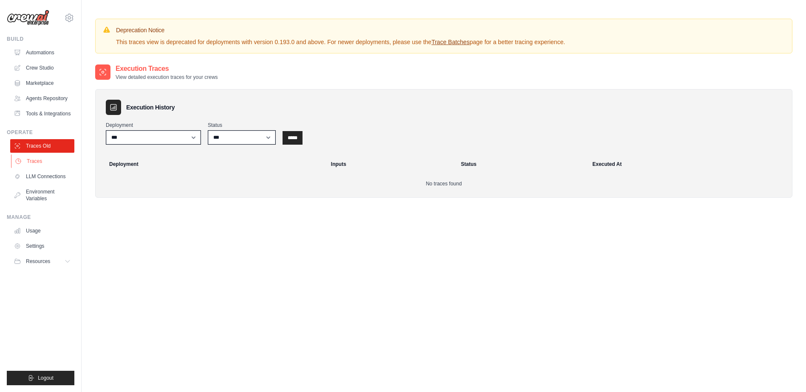  Describe the element at coordinates (43, 161) in the screenshot. I see `a: Traces` at that location.